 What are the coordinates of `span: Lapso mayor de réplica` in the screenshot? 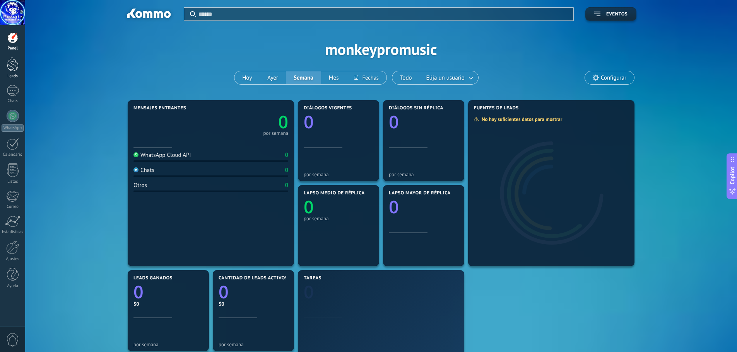 It's located at (419, 193).